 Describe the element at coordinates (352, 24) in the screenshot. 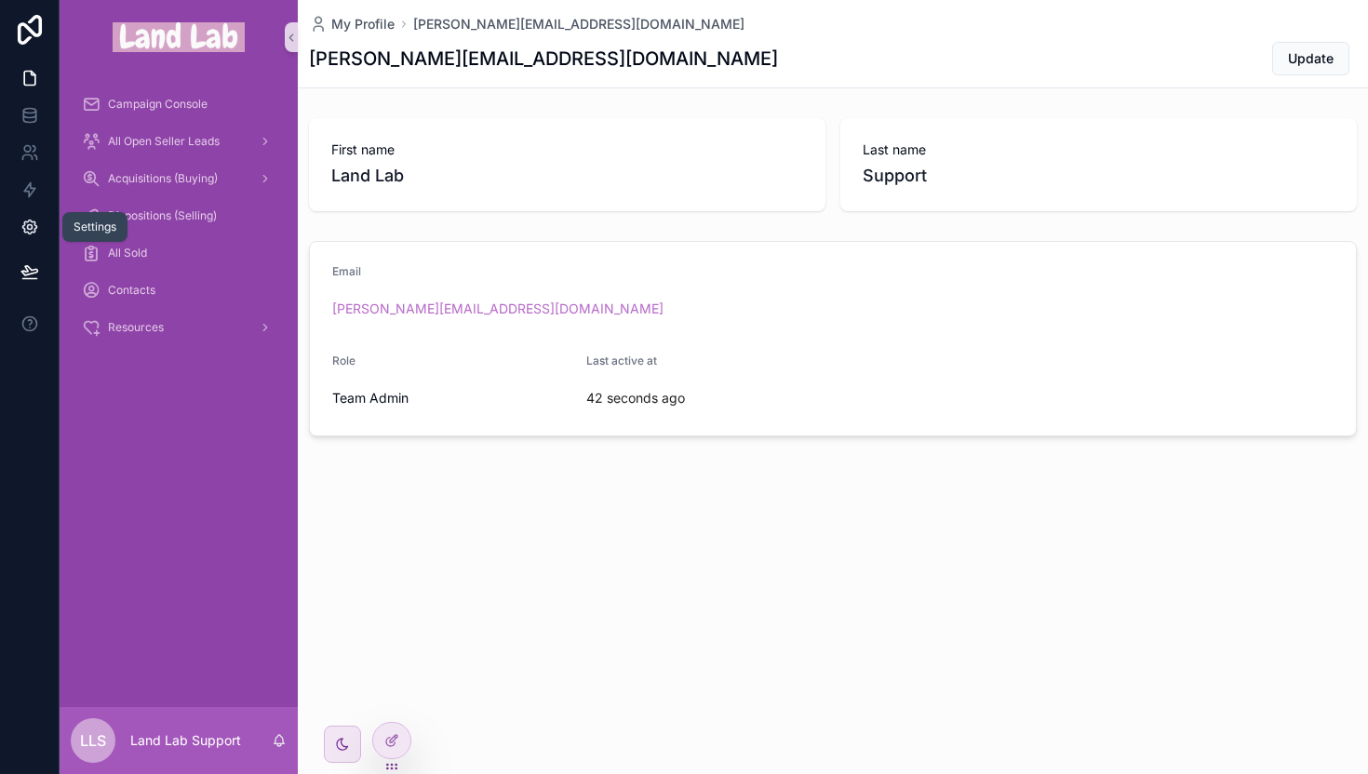

I see `a: My Profile` at that location.